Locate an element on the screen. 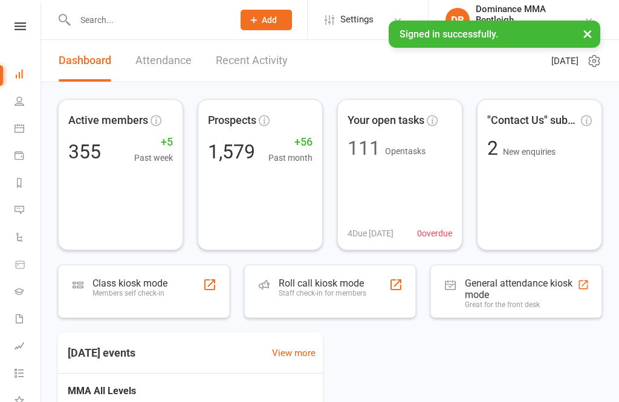 The image size is (619, 402). div: Members self check-in is located at coordinates (130, 293).